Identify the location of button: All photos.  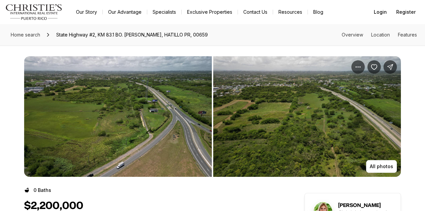
(381, 166).